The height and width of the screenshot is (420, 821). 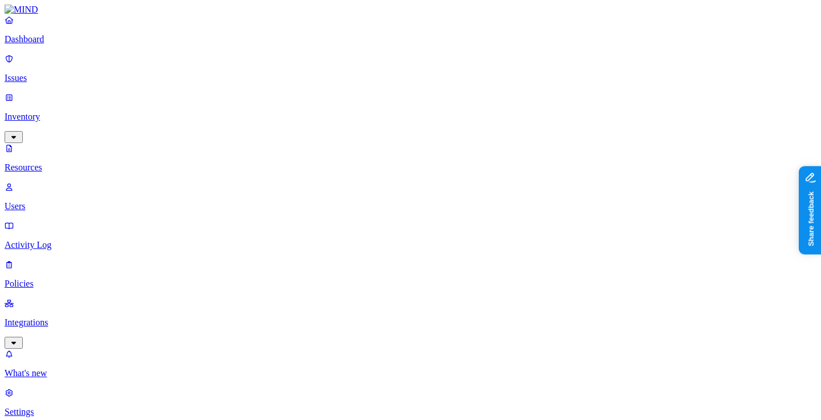 What do you see at coordinates (411, 412) in the screenshot?
I see `p: Settings` at bounding box center [411, 412].